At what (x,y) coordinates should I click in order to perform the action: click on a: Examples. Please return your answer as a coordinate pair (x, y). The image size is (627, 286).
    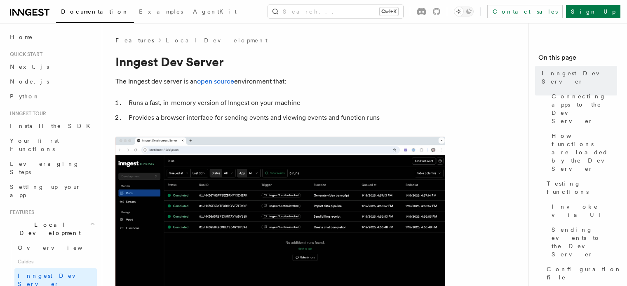
    Looking at the image, I should click on (161, 12).